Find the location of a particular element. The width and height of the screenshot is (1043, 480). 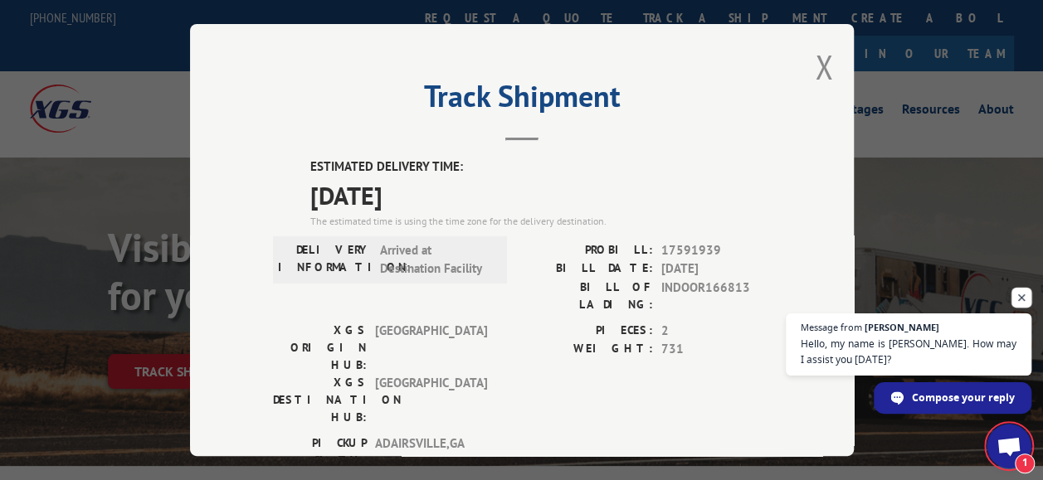

label: PROBILL: is located at coordinates (587, 251).